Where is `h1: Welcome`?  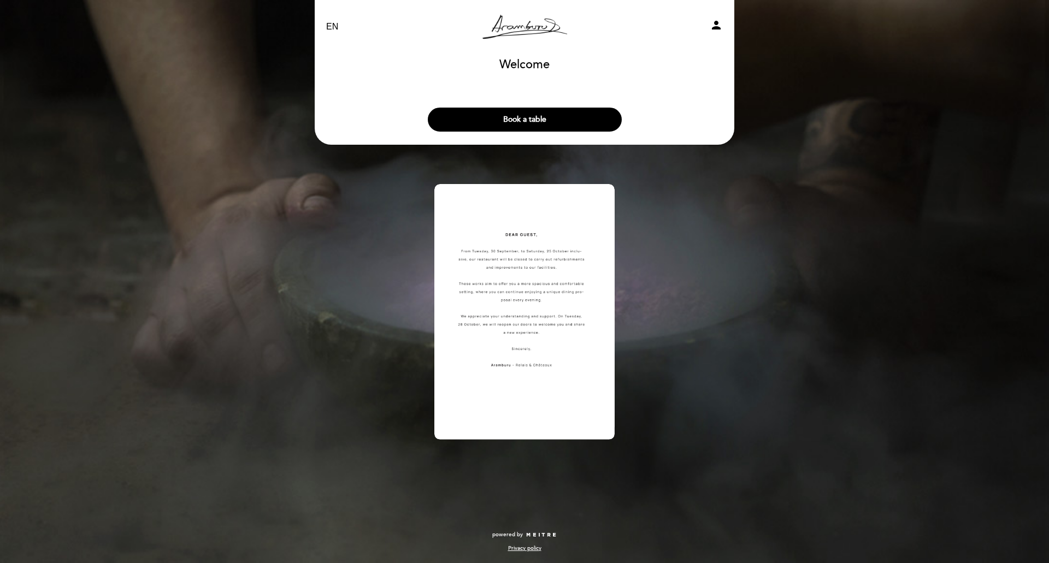 h1: Welcome is located at coordinates (524, 65).